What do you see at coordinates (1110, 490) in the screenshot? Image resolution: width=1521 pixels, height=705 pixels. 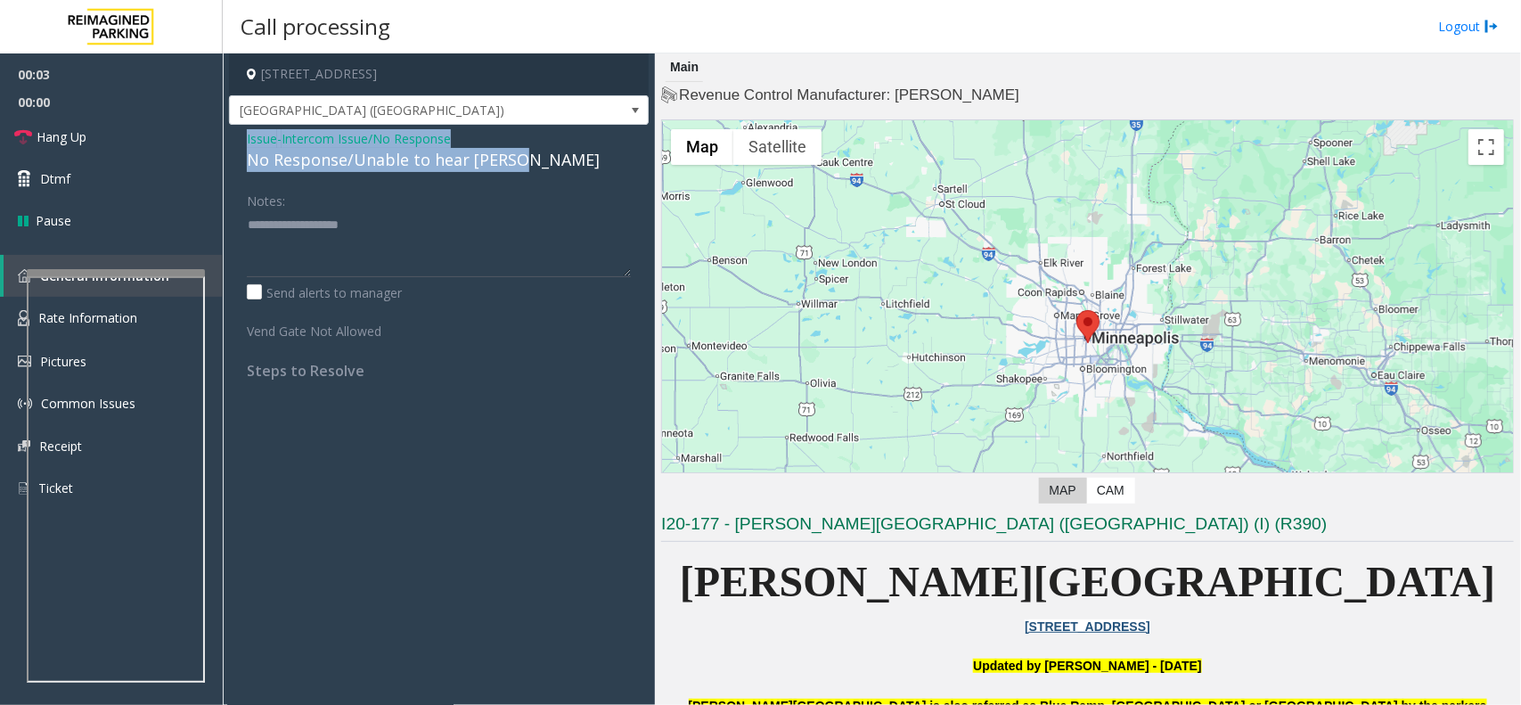 I see `label: CAM` at bounding box center [1110, 490].